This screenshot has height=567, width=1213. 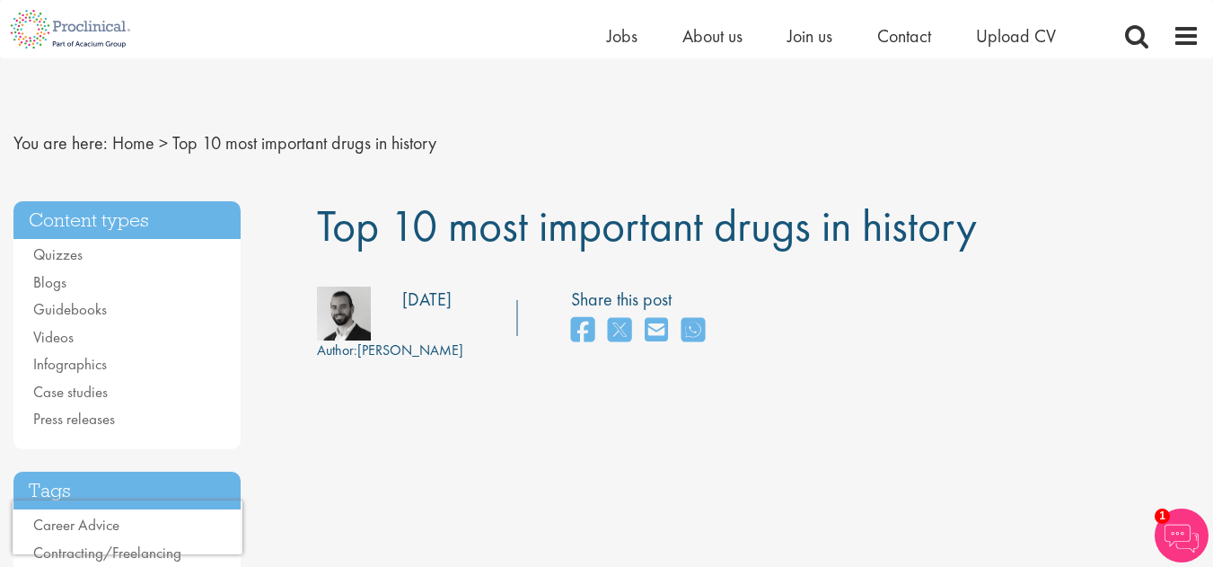 What do you see at coordinates (1162, 515) in the screenshot?
I see `span: 1` at bounding box center [1162, 515].